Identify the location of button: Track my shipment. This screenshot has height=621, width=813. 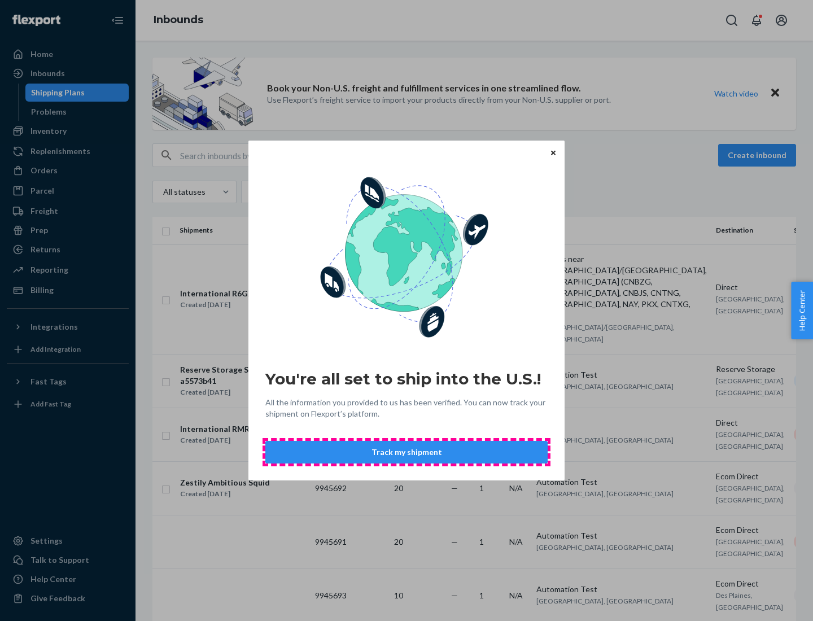
(406, 452).